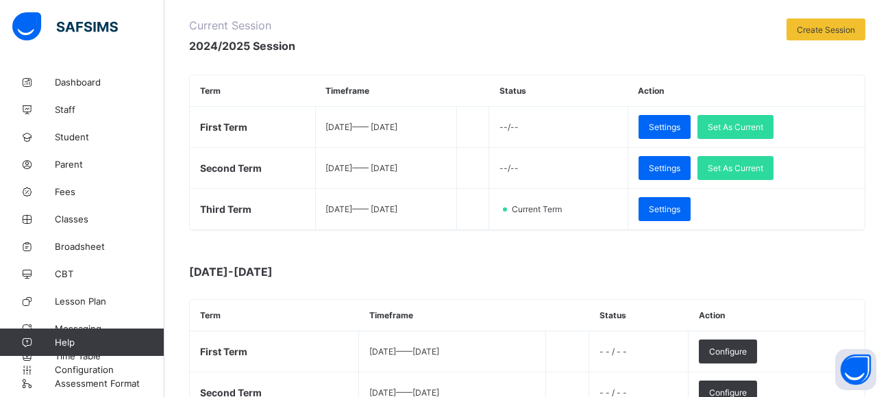  What do you see at coordinates (110, 274) in the screenshot?
I see `span: CBT` at bounding box center [110, 274].